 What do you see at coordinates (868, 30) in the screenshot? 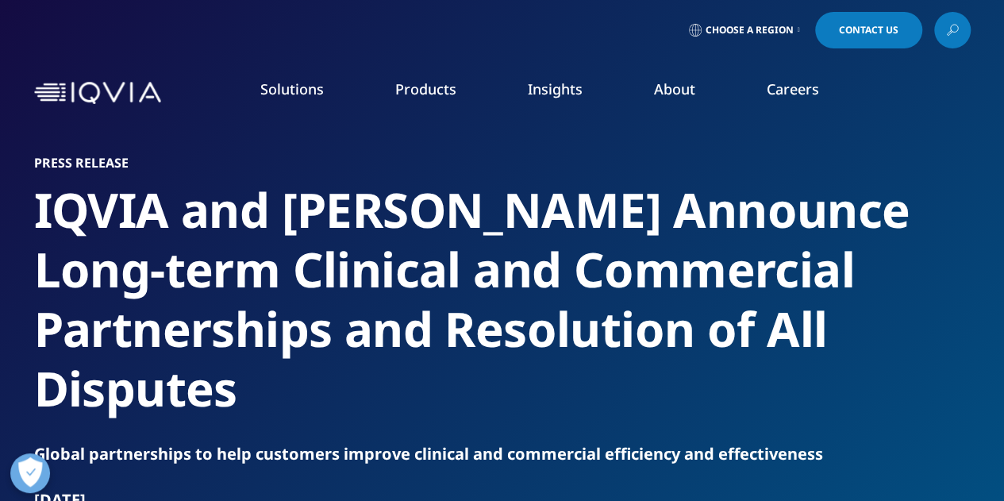
I see `span: Contact Us` at bounding box center [868, 30].